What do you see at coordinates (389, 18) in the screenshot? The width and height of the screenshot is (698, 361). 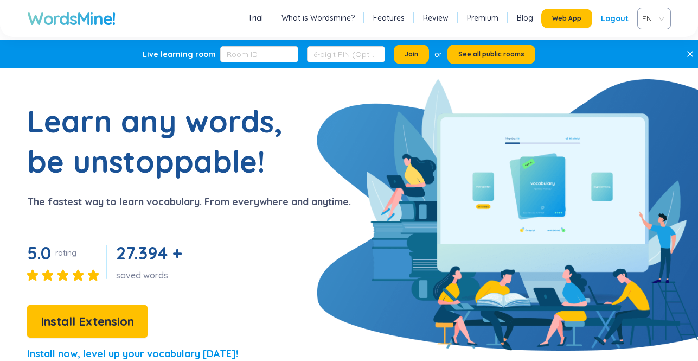 I see `a: Features` at bounding box center [389, 18].